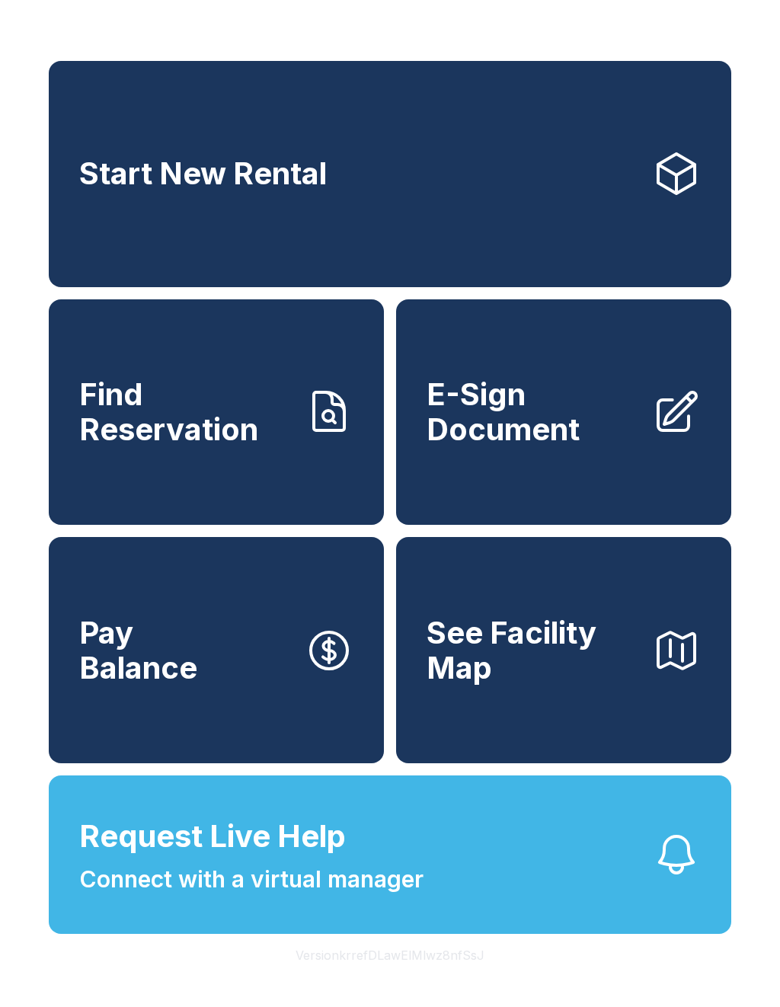  Describe the element at coordinates (533, 650) in the screenshot. I see `span: See Facility Map` at that location.